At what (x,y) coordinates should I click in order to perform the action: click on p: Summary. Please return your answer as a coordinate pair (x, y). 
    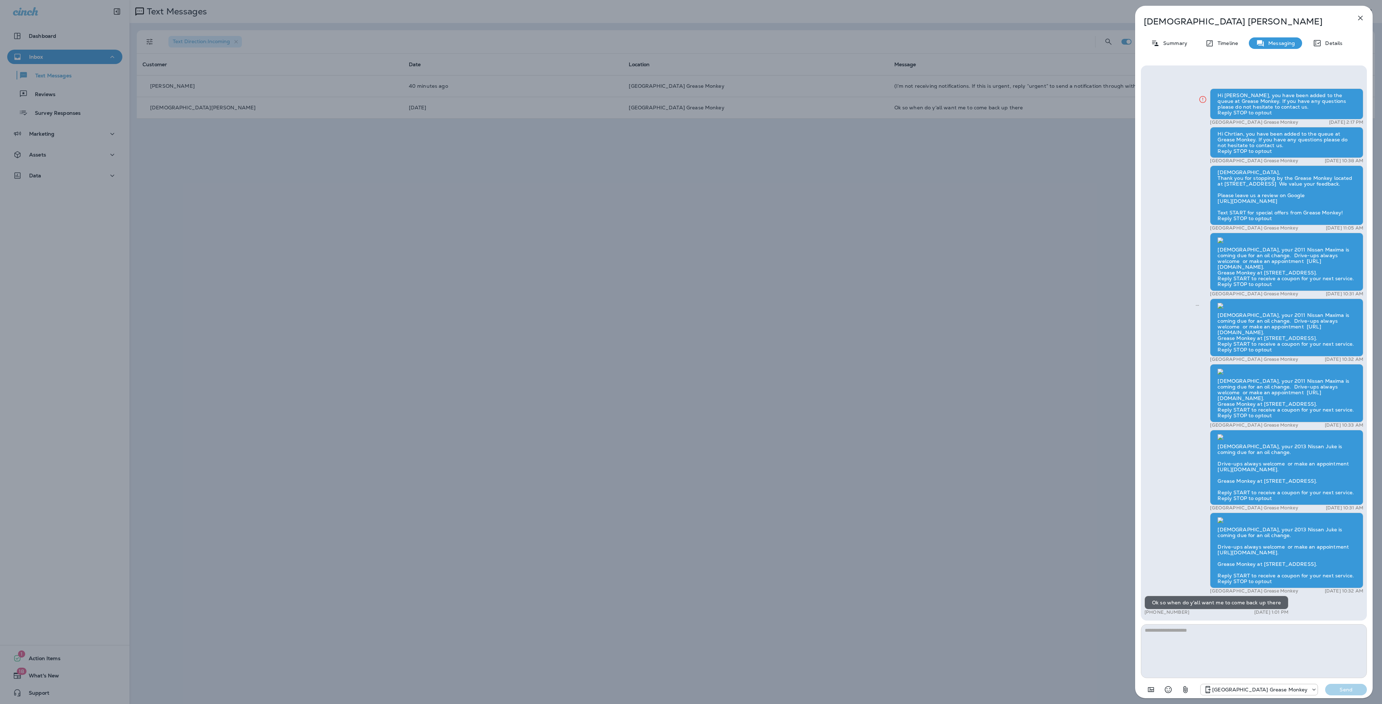
    Looking at the image, I should click on (1173, 43).